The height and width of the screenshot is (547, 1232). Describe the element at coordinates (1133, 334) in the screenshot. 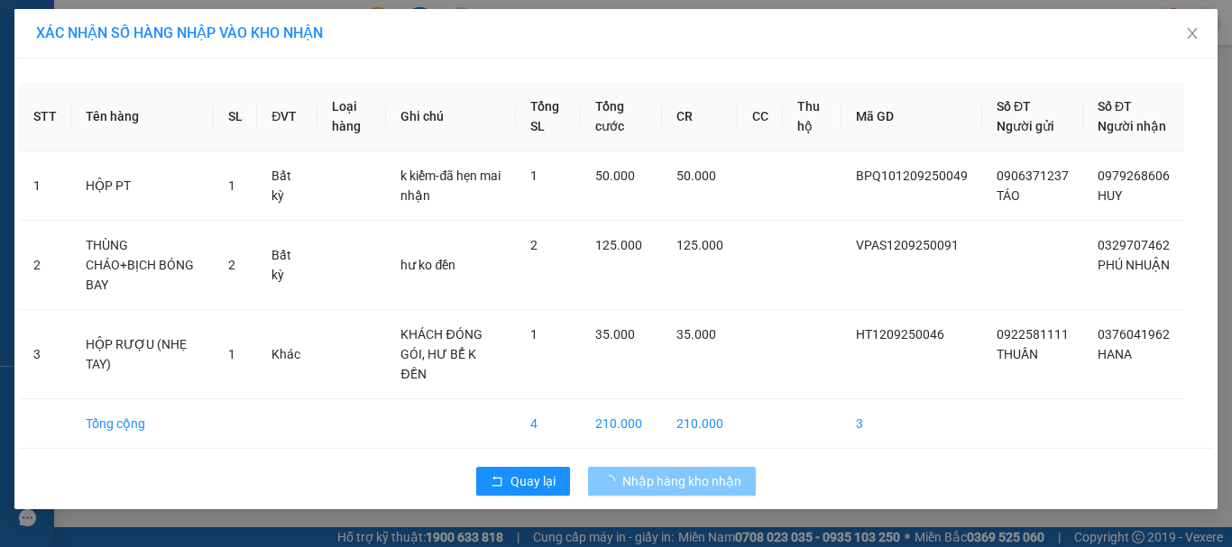

I see `span: 0376041962` at that location.